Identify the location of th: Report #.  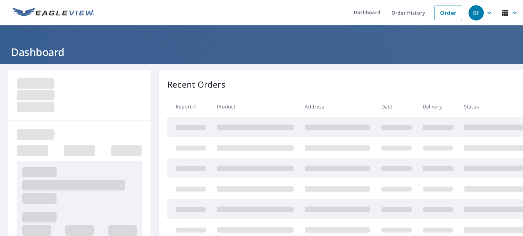
(189, 106).